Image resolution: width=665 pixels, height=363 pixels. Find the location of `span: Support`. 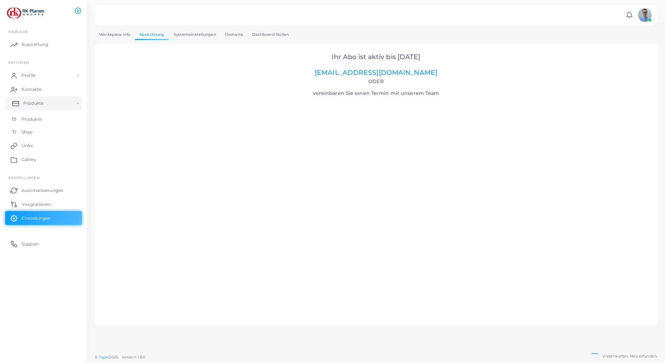

span: Support is located at coordinates (30, 244).